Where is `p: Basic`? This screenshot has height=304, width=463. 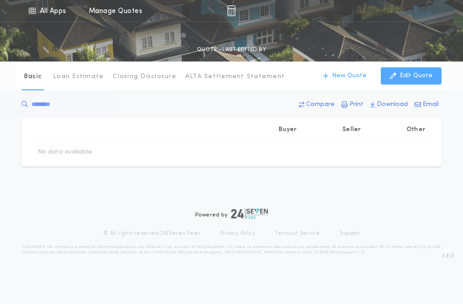 p: Basic is located at coordinates (33, 77).